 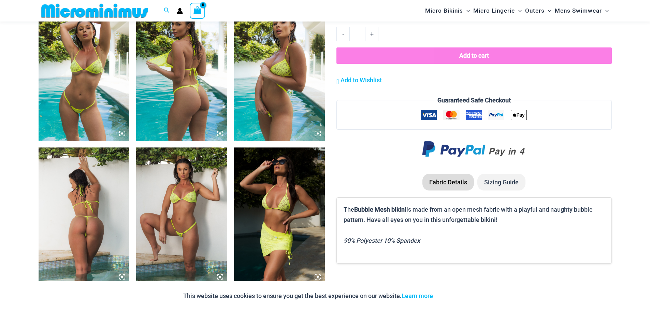 What do you see at coordinates (94, 11) in the screenshot?
I see `img: MM SHOP LOGO FLAT` at bounding box center [94, 11].